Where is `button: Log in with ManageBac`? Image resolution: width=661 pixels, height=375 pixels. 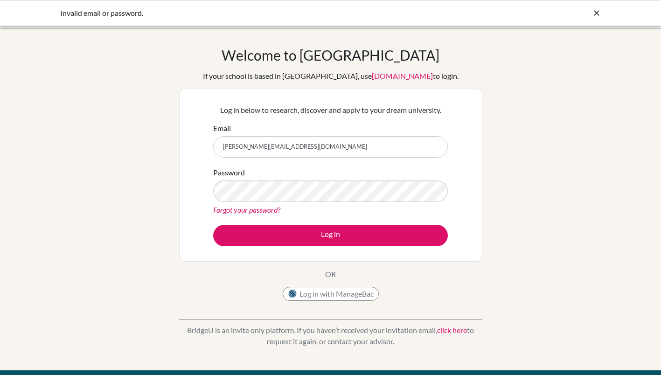 button: Log in with ManageBac is located at coordinates (331, 294).